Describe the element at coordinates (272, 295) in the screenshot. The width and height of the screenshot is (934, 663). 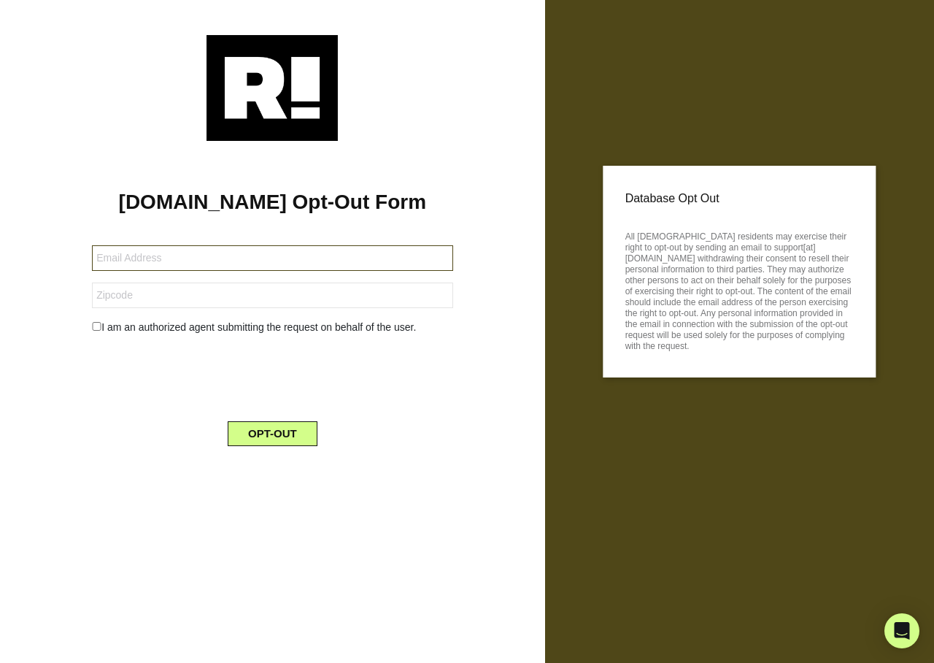
I see `input: Zipcode` at that location.